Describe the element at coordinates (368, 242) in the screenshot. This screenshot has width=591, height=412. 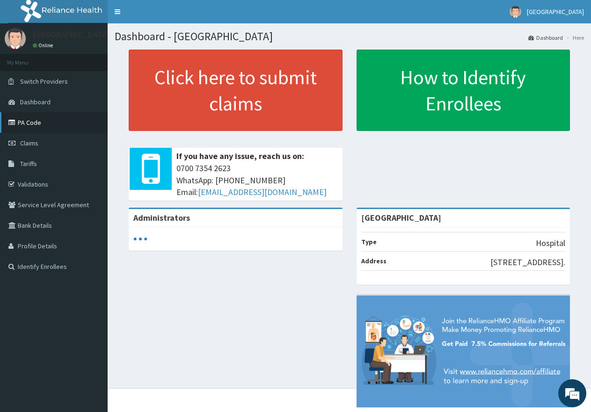
I see `b: Type` at that location.